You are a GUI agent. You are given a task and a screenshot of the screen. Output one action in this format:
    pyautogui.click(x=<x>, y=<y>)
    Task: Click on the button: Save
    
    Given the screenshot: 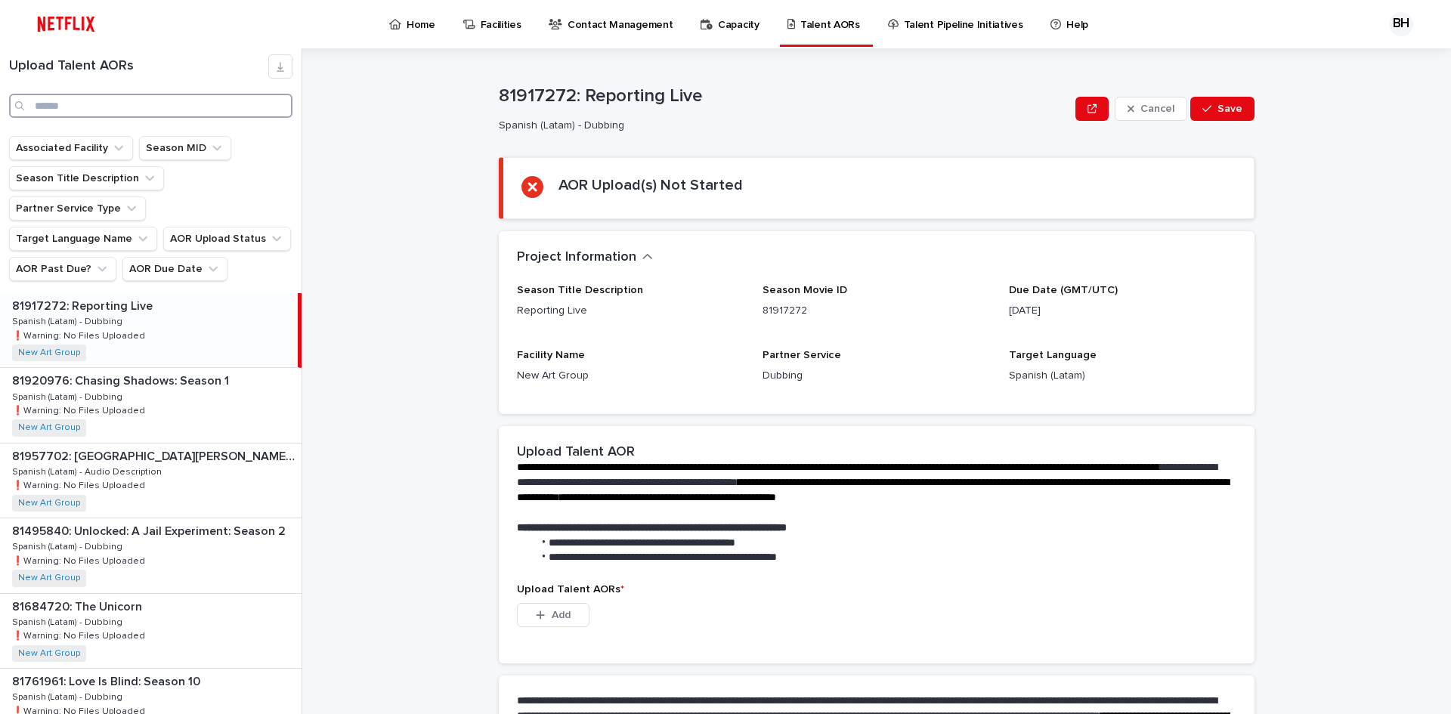 What is the action you would take?
    pyautogui.click(x=1222, y=109)
    